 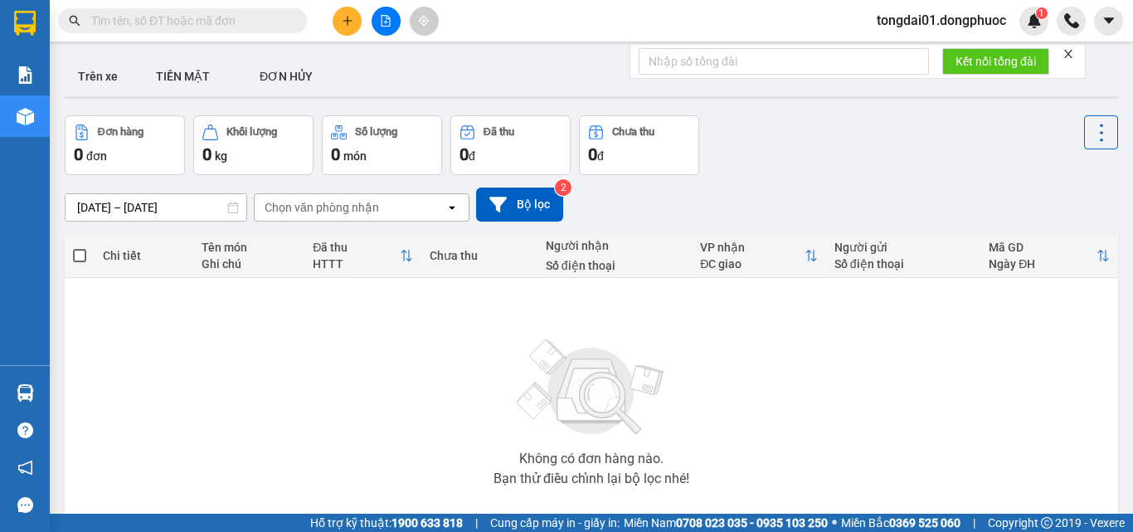 I want to click on button: Đã thu0đ, so click(x=510, y=145).